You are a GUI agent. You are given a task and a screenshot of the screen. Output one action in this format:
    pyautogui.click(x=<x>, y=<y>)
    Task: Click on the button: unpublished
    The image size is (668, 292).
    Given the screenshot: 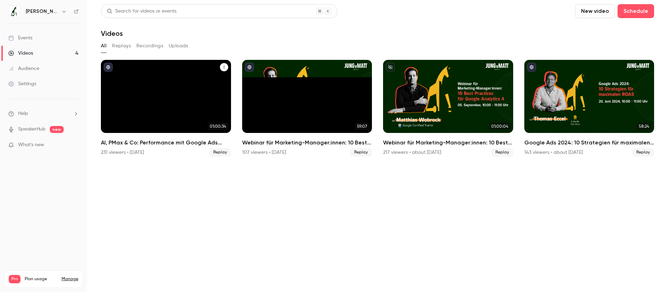 What is the action you would take?
    pyautogui.click(x=390, y=67)
    